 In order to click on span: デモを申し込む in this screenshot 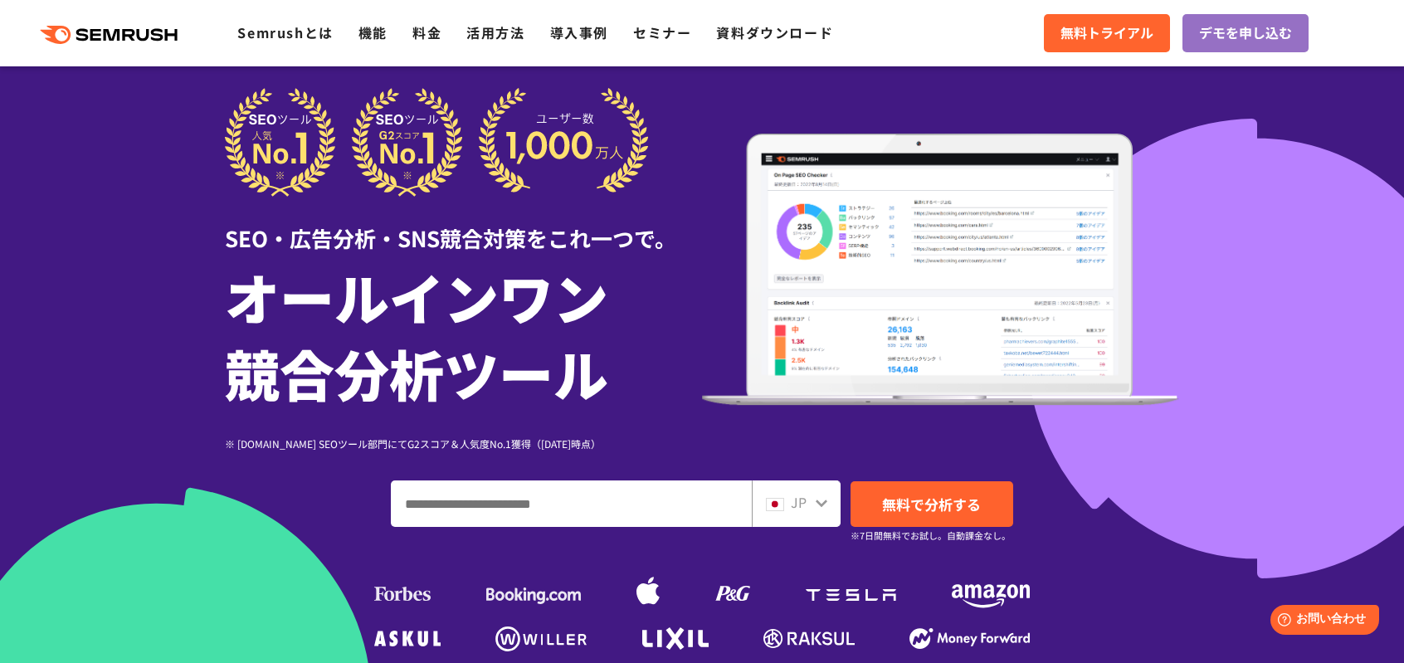, I will do `click(1245, 33)`.